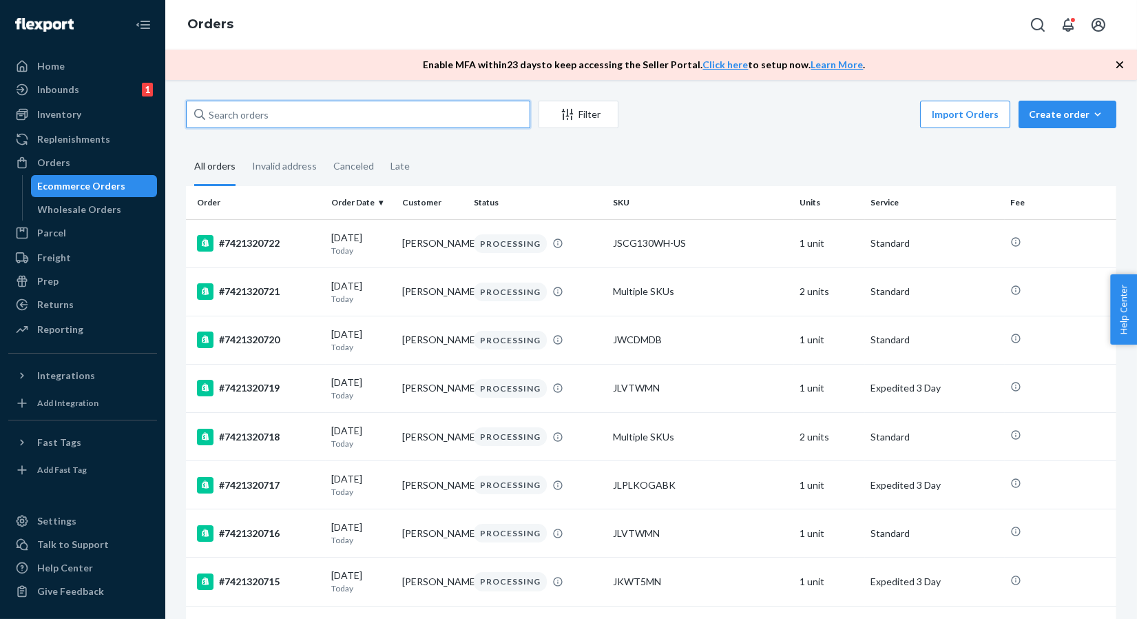 Image resolution: width=1137 pixels, height=619 pixels. What do you see at coordinates (83, 66) in the screenshot?
I see `a: Home` at bounding box center [83, 66].